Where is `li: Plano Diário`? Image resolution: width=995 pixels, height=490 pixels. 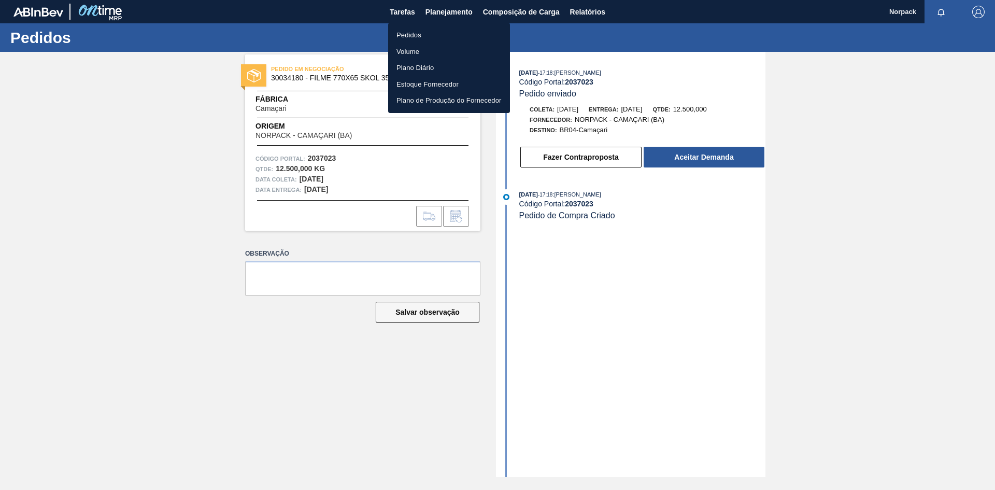
li: Plano Diário is located at coordinates (449, 68).